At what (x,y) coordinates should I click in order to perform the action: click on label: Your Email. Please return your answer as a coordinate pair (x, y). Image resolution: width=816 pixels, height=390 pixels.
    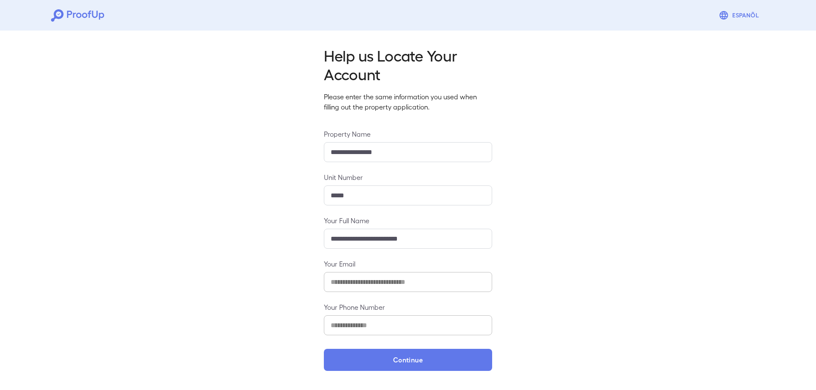
    Looking at the image, I should click on (408, 264).